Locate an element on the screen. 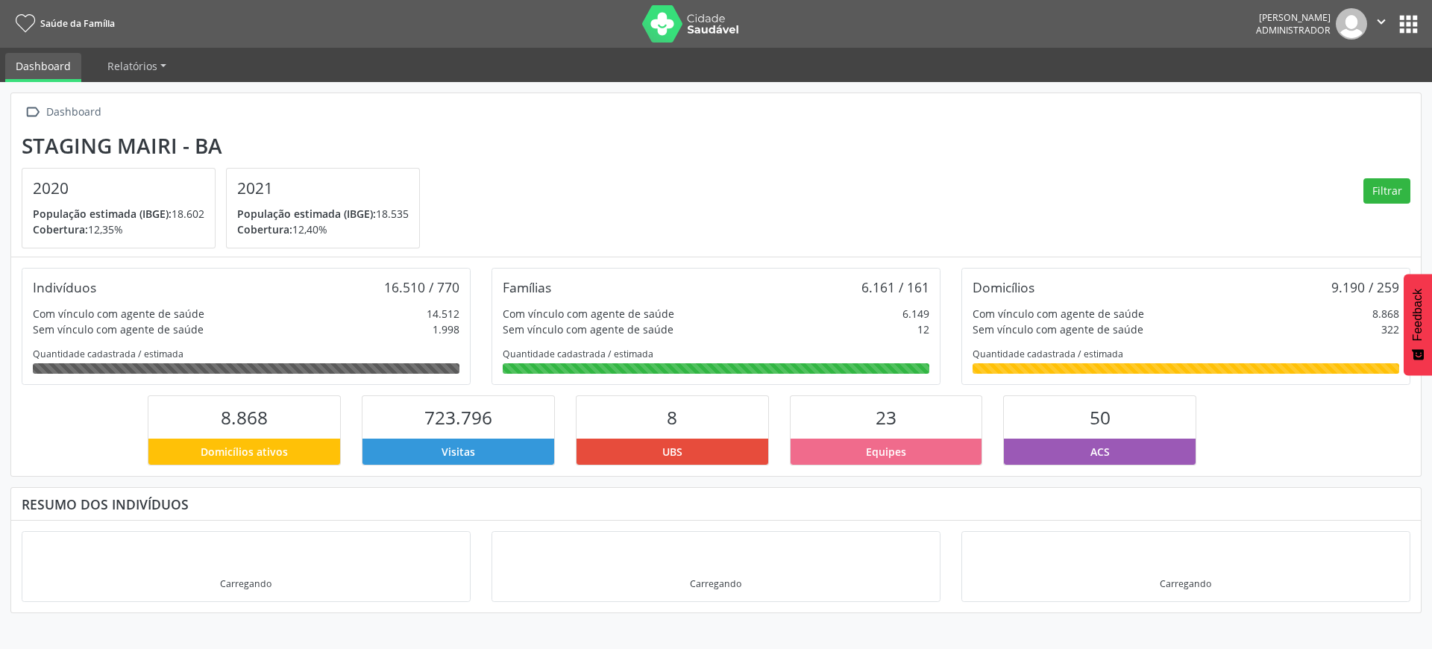 The width and height of the screenshot is (1432, 649). p: 12,40% is located at coordinates (323, 229).